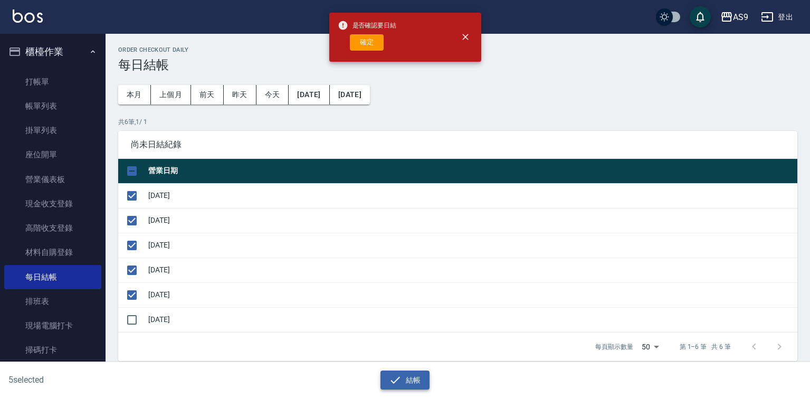 This screenshot has width=810, height=398. What do you see at coordinates (457, 145) in the screenshot?
I see `span: 尚未日結紀錄` at bounding box center [457, 145].